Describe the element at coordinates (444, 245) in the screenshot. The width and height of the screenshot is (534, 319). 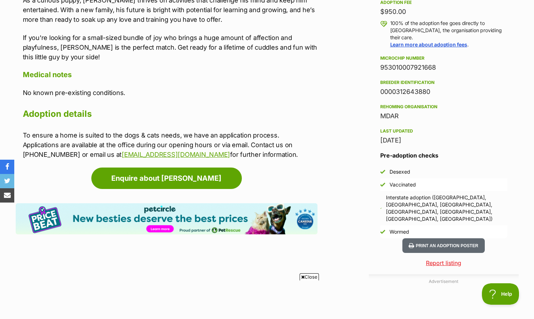
I see `button: Print an adoption poster` at that location.